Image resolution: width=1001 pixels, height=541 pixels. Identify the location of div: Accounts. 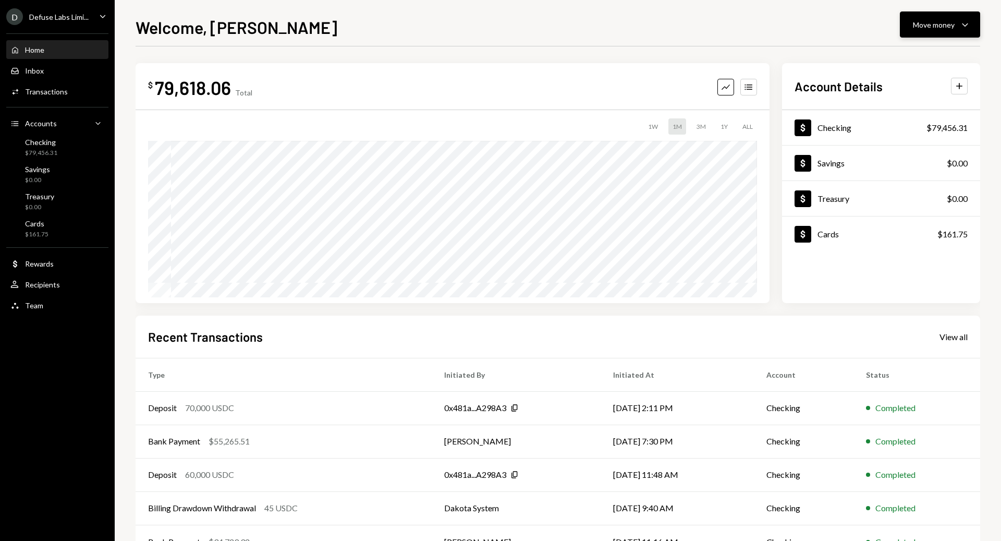
(41, 123).